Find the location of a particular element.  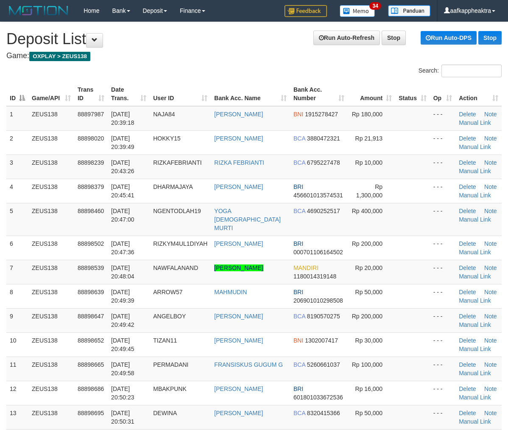

a: MAHMUDIN is located at coordinates (230, 292).